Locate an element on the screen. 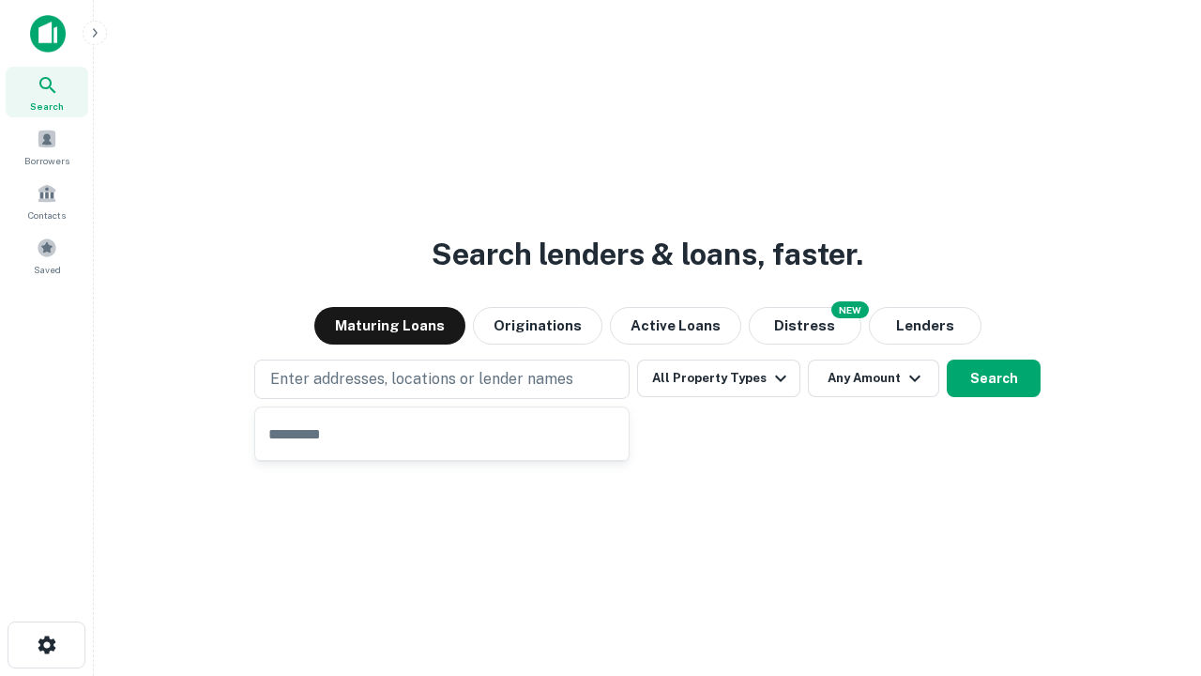 The height and width of the screenshot is (676, 1201). button: Active Loans is located at coordinates (676, 326).